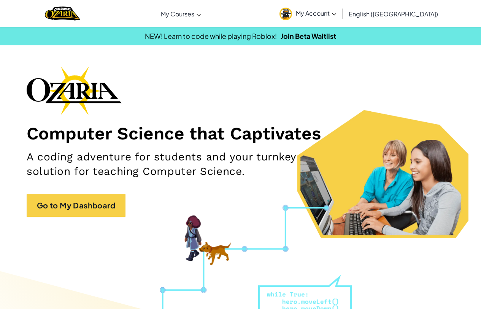  I want to click on a: Join Beta Waitlist, so click(309, 36).